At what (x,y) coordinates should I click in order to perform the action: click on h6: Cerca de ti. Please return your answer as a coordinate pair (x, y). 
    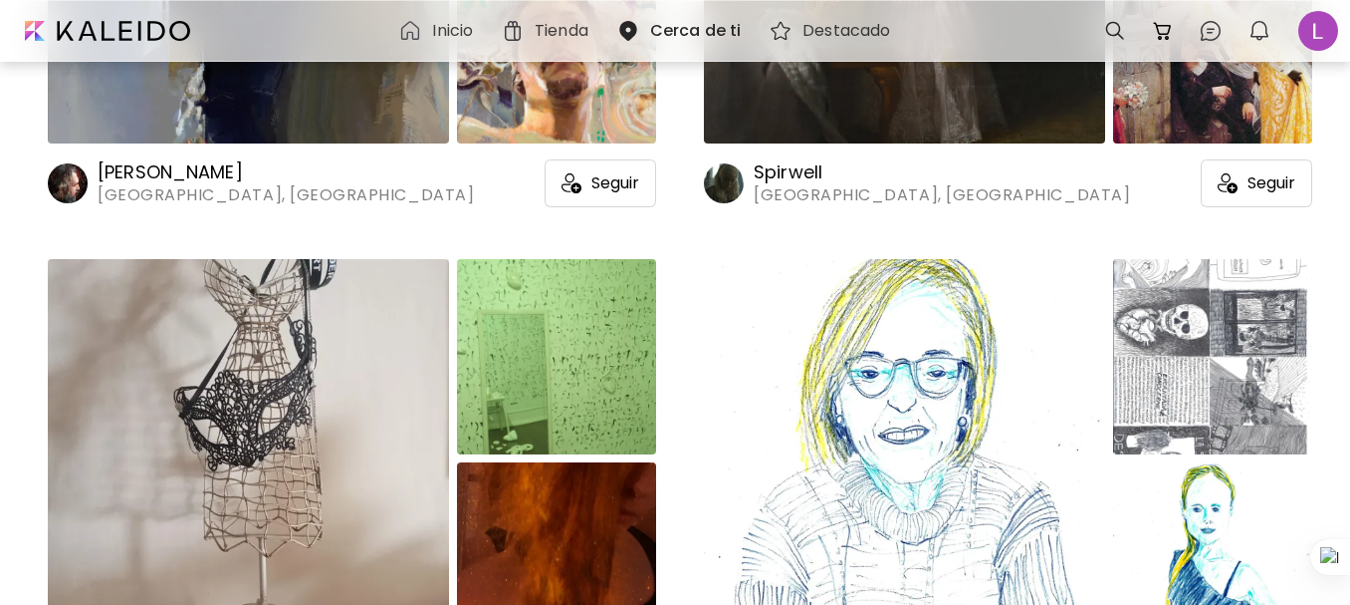
    Looking at the image, I should click on (695, 31).